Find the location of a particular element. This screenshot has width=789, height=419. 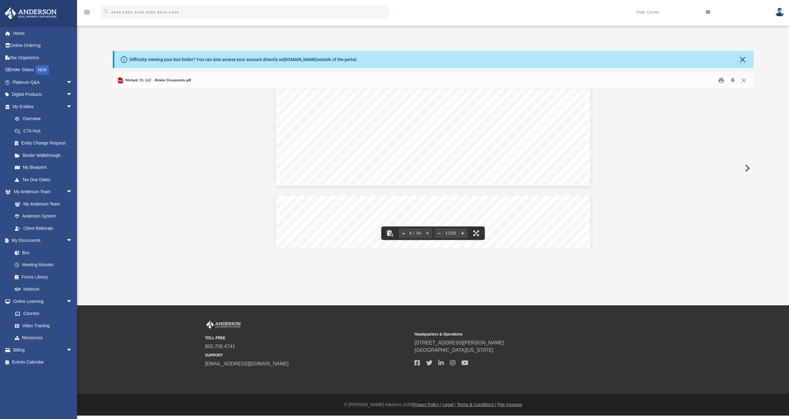

button: Enter fullscreen is located at coordinates (476, 233).